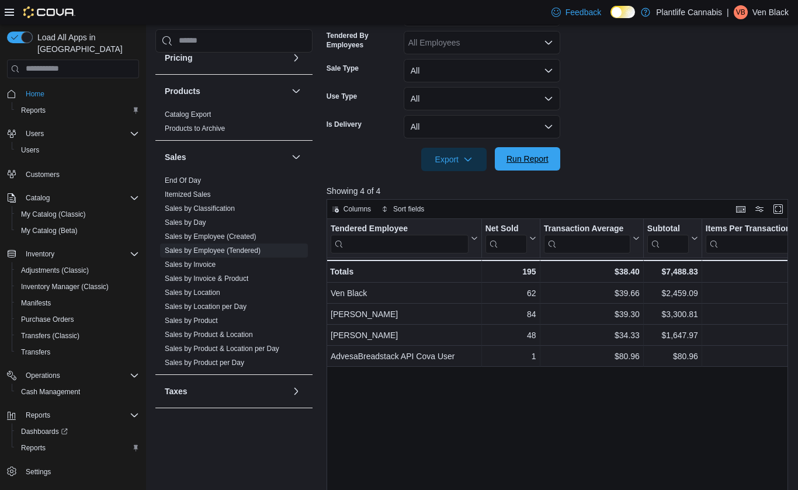 The image size is (798, 490). Describe the element at coordinates (206, 279) in the screenshot. I see `a: Sales by Invoice & Product` at that location.